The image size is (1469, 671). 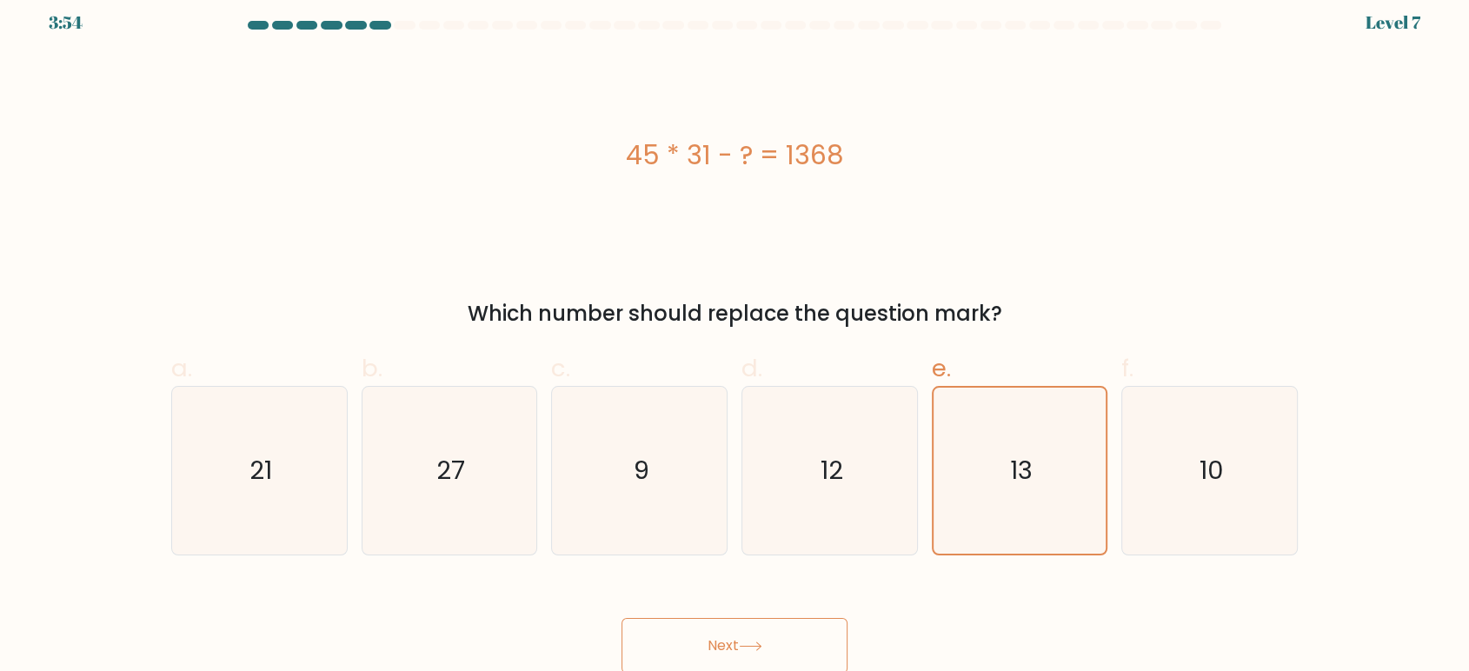 What do you see at coordinates (372, 368) in the screenshot?
I see `span: b.` at bounding box center [372, 368].